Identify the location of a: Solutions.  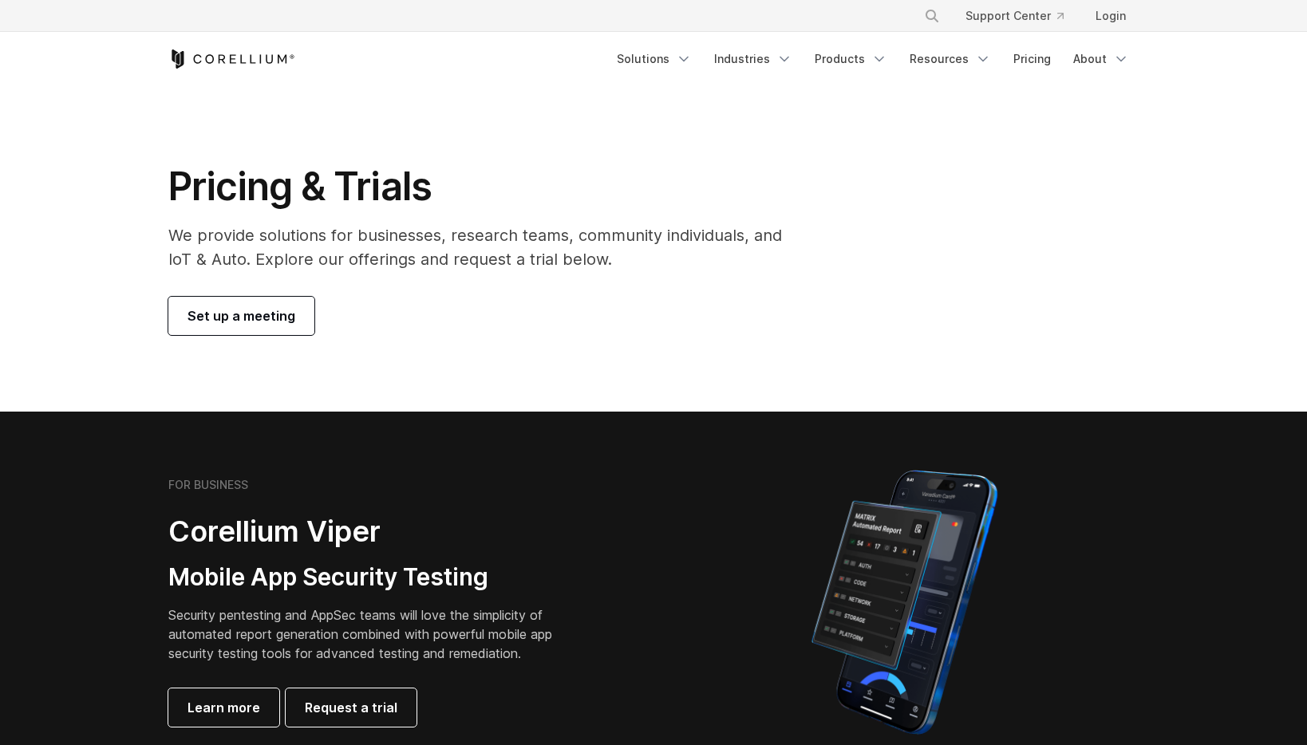
(654, 59).